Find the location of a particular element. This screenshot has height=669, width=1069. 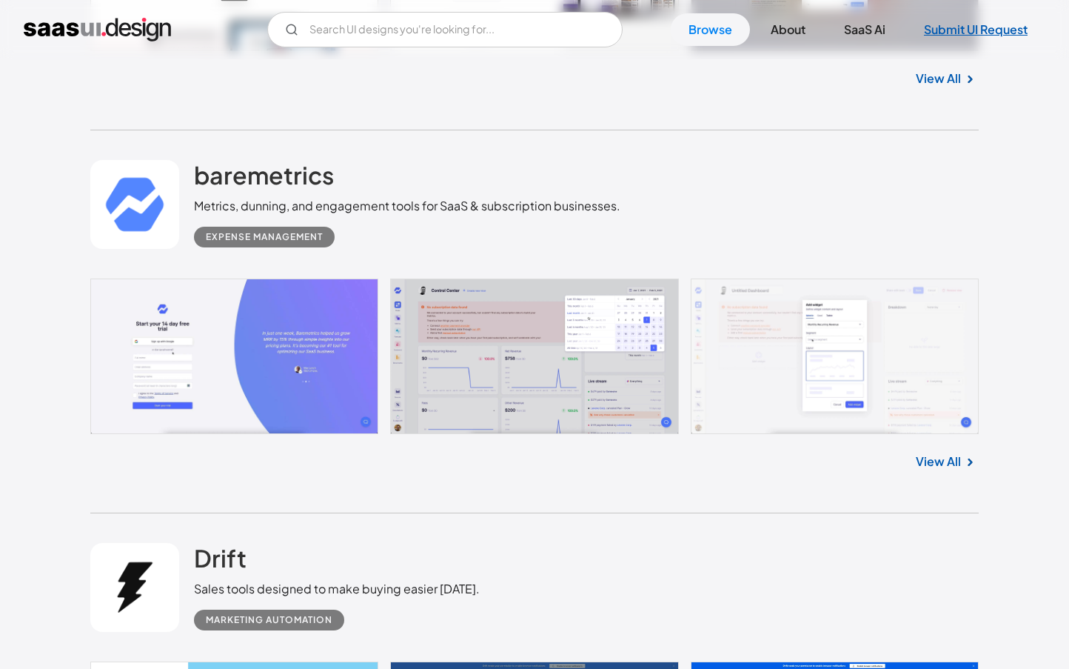

a: Submit UI Request is located at coordinates (976, 30).